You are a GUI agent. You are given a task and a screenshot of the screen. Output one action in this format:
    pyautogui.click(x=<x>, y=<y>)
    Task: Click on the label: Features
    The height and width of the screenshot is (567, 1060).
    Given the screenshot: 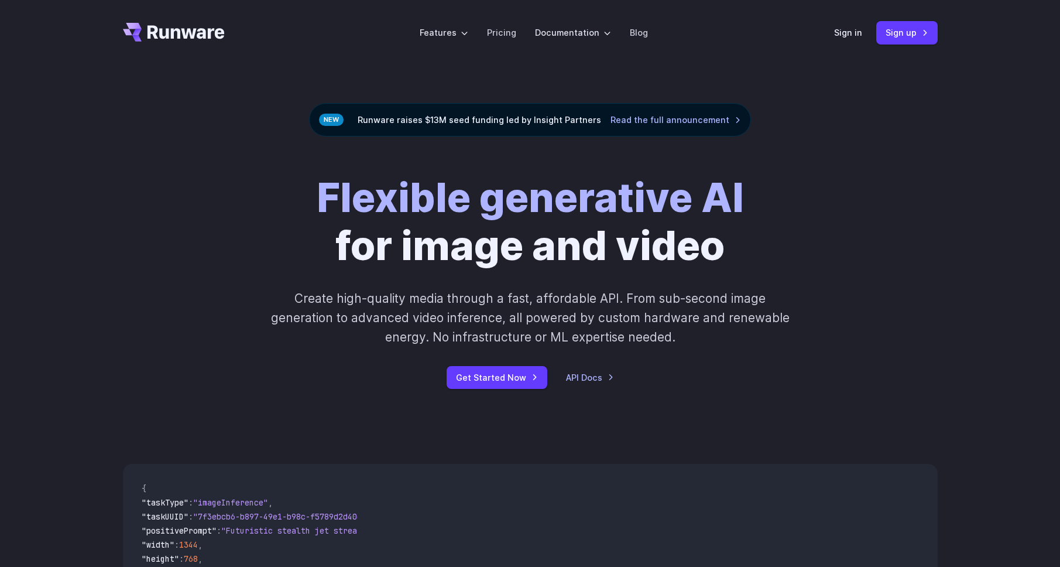 What is the action you would take?
    pyautogui.click(x=444, y=32)
    